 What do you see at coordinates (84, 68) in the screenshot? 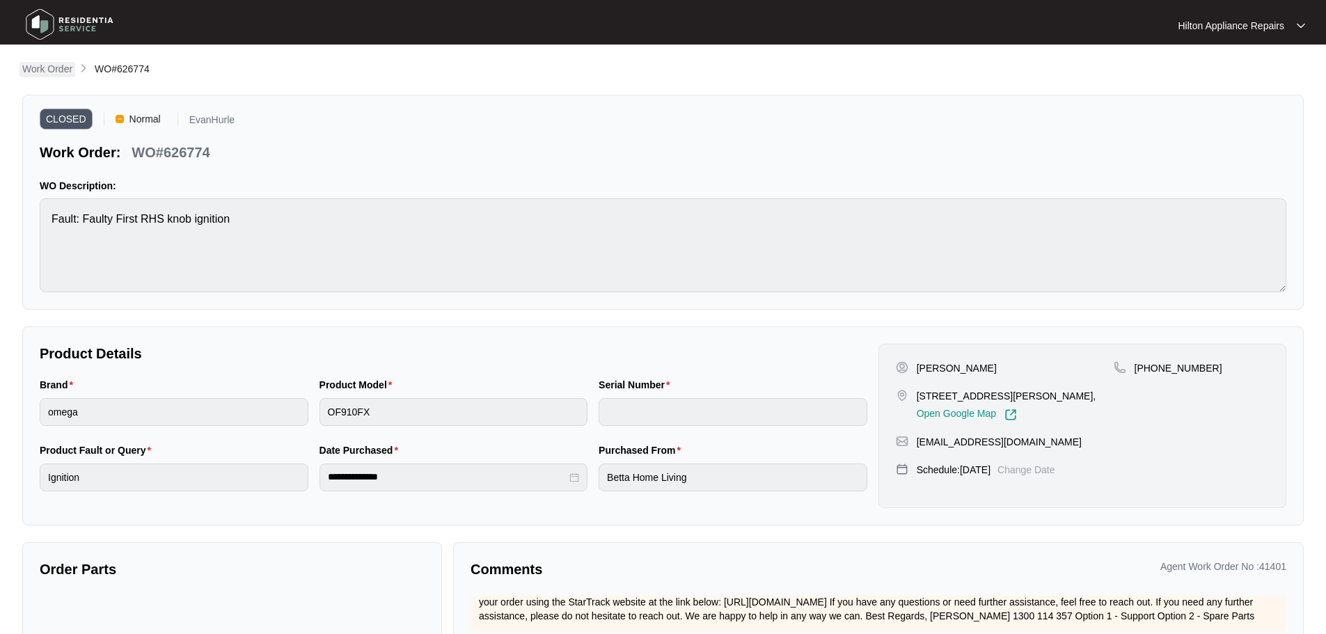
I see `img: chevron-right` at bounding box center [84, 68].